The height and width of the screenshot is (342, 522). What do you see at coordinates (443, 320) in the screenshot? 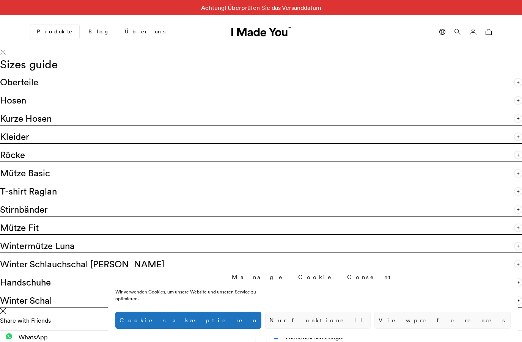
I see `button: View preferences` at bounding box center [443, 320].